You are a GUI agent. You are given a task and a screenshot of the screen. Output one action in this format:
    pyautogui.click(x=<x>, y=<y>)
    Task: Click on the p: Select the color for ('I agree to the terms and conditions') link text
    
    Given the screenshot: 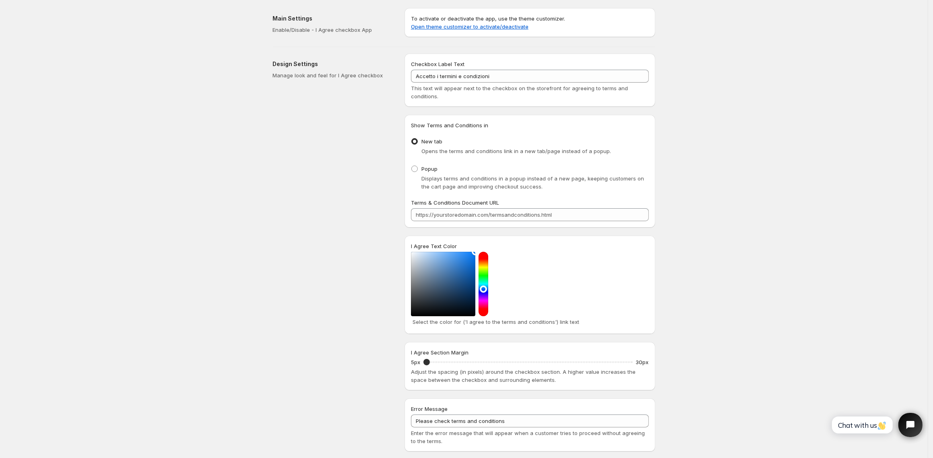 What is the action you would take?
    pyautogui.click(x=530, y=322)
    